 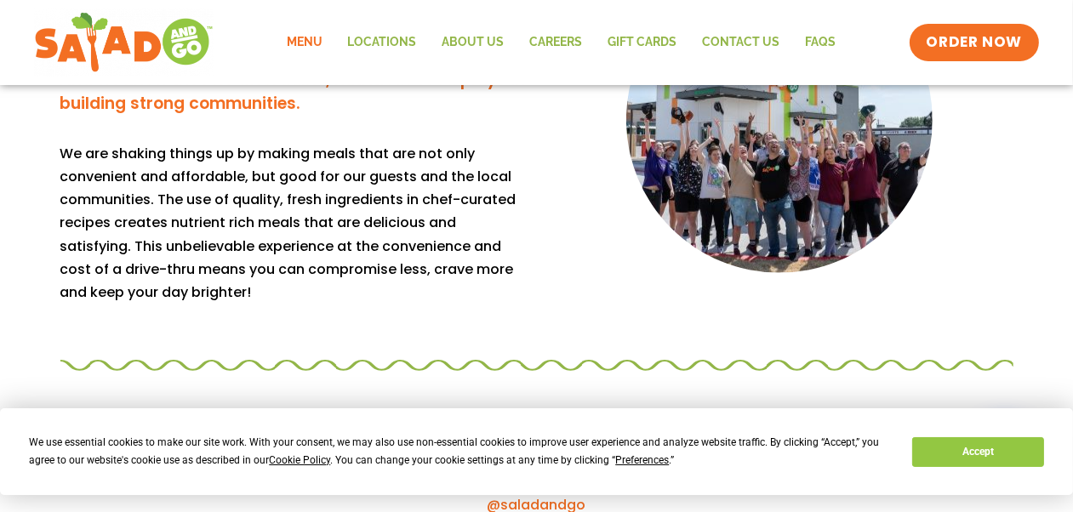 What do you see at coordinates (561, 43) in the screenshot?
I see `nav: Menu` at bounding box center [561, 43].